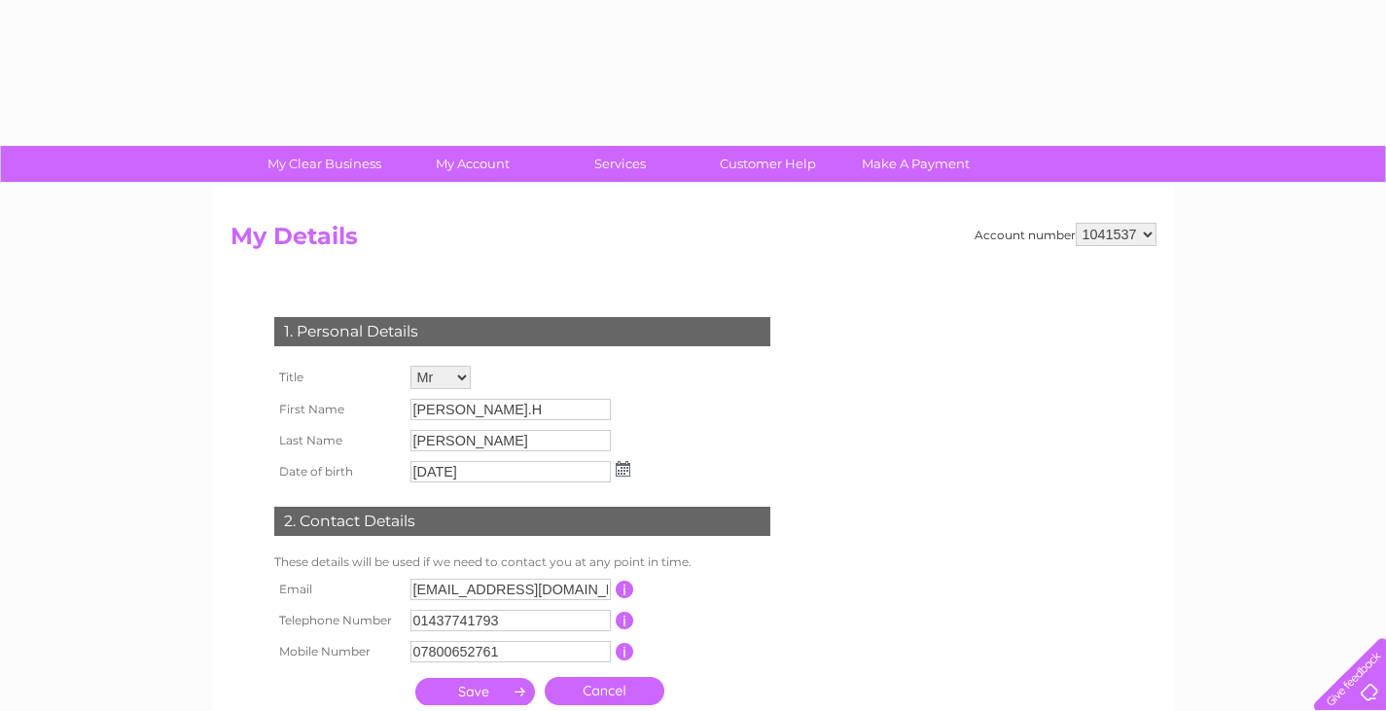 The width and height of the screenshot is (1386, 711). Describe the element at coordinates (522, 562) in the screenshot. I see `td: These details will be used if we need to contact you at any point in time.` at that location.